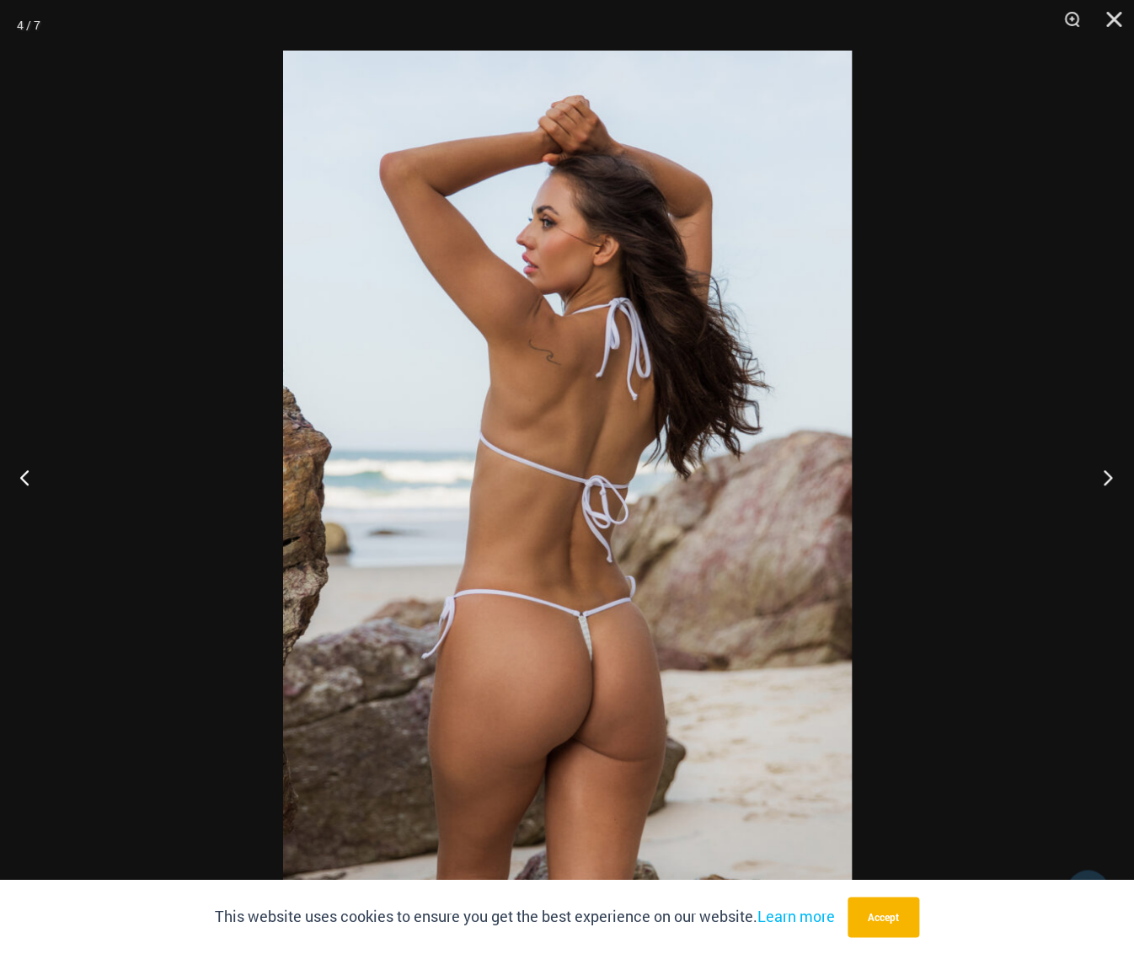 The image size is (1134, 954). I want to click on img: Tide Lines White 308 Tri Top 480 Micro 04, so click(567, 477).